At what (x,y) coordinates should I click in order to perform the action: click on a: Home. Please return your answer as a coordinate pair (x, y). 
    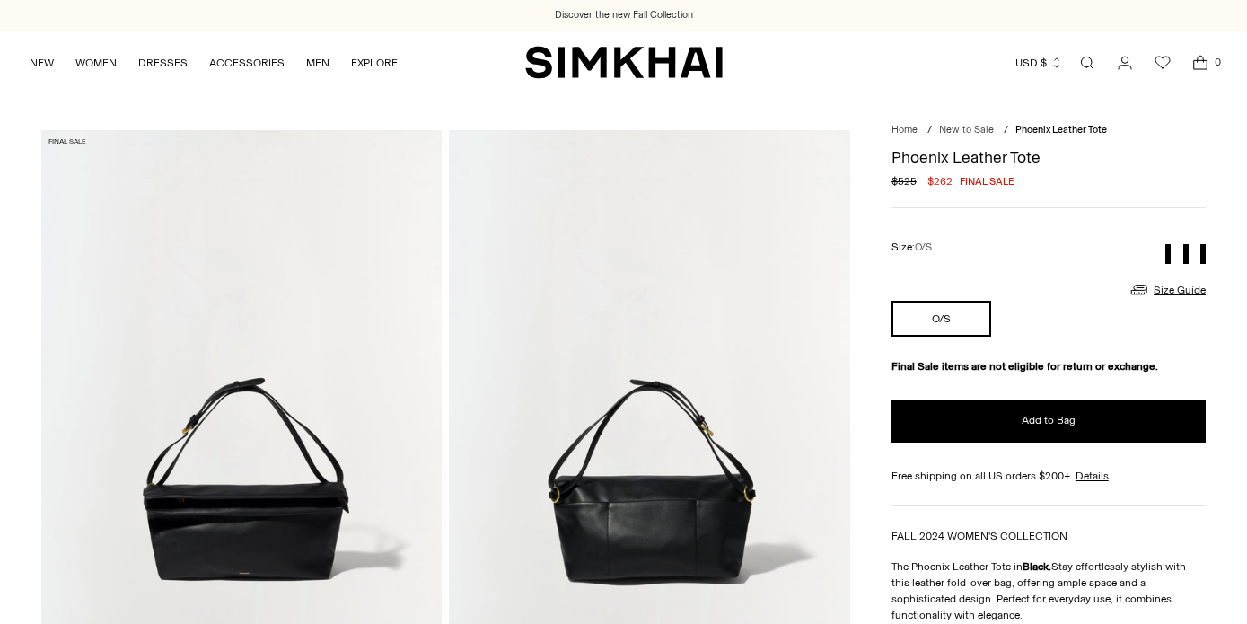
    Looking at the image, I should click on (904, 129).